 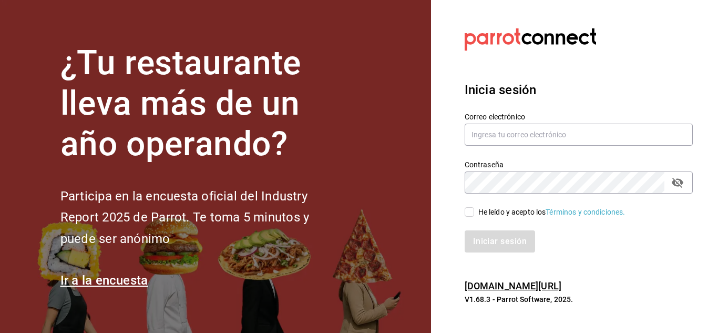 What do you see at coordinates (578, 90) in the screenshot?
I see `h3: Inicia sesión` at bounding box center [578, 90].